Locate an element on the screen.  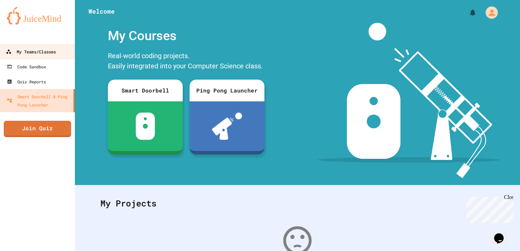
div: My Projects is located at coordinates (298, 204).